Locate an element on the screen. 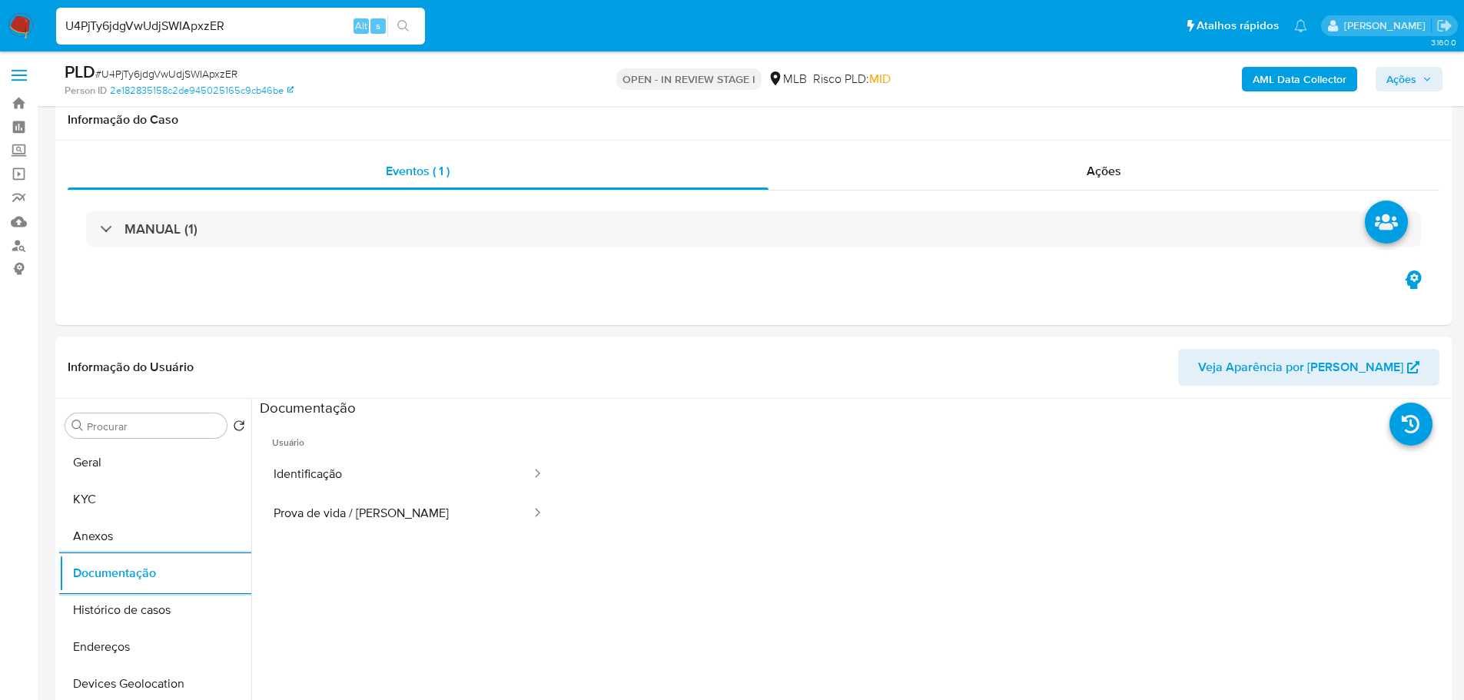 The height and width of the screenshot is (700, 1464). a: 2e182835158c2de945025165c9cb46be is located at coordinates (201, 91).